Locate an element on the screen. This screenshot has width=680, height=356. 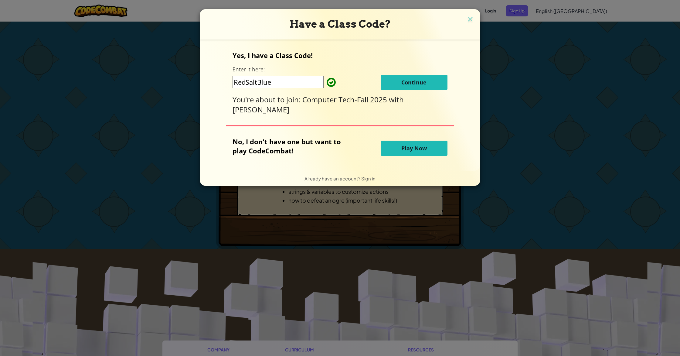
span: Already have an account? is located at coordinates (333, 178).